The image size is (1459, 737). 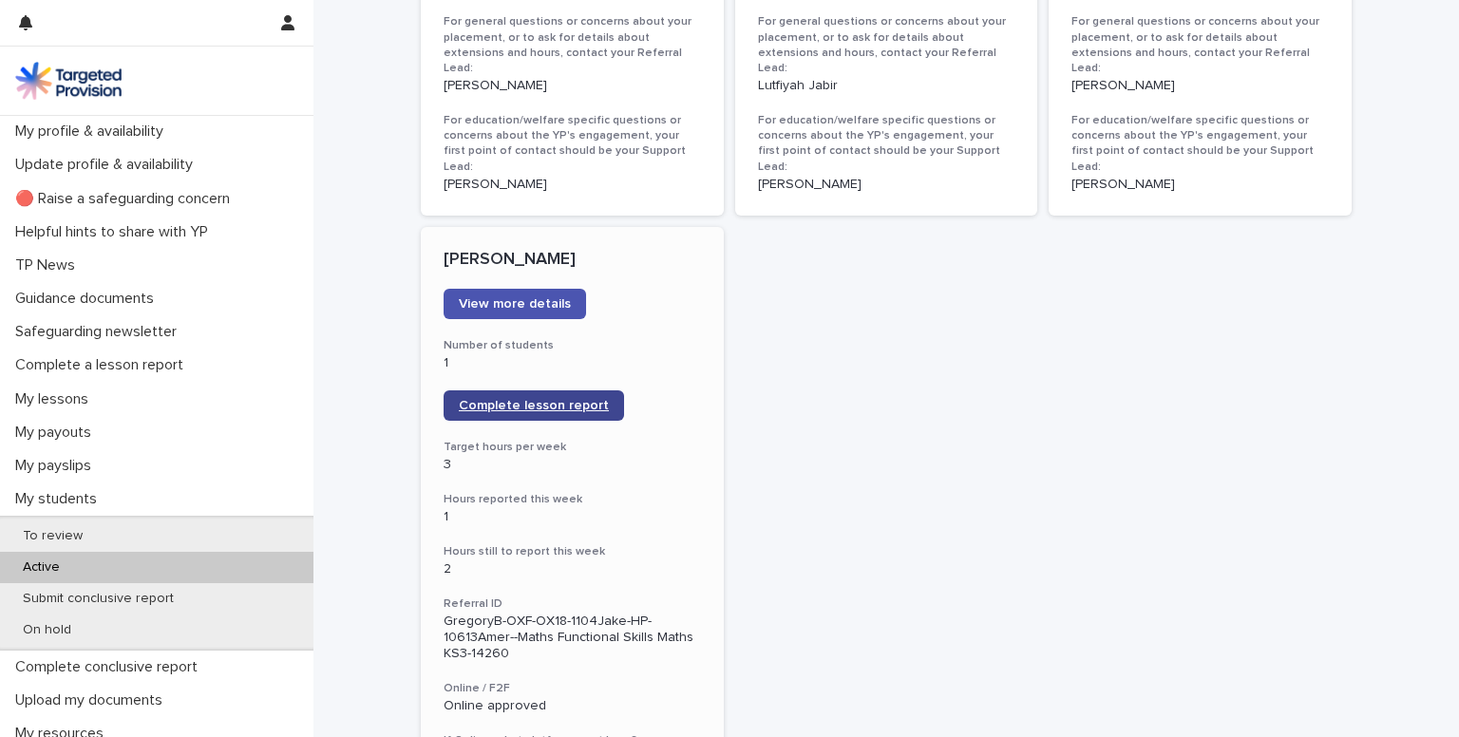 What do you see at coordinates (572, 688) in the screenshot?
I see `h3: Online / F2F` at bounding box center [572, 688].